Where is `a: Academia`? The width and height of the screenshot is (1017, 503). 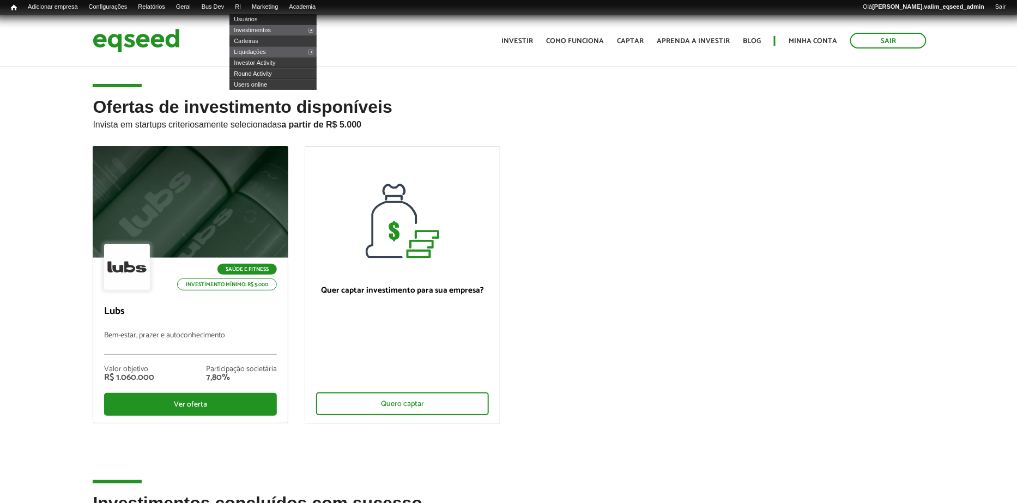 a: Academia is located at coordinates (303, 7).